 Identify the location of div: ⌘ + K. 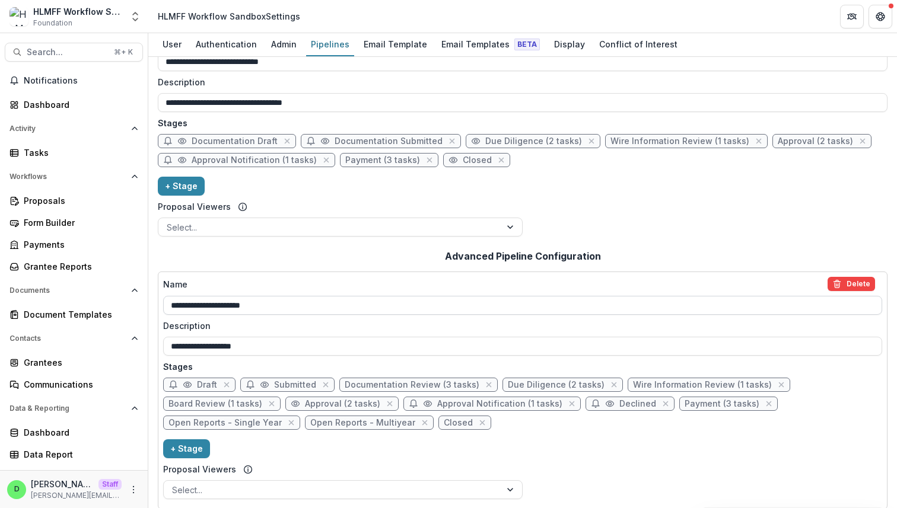
(123, 52).